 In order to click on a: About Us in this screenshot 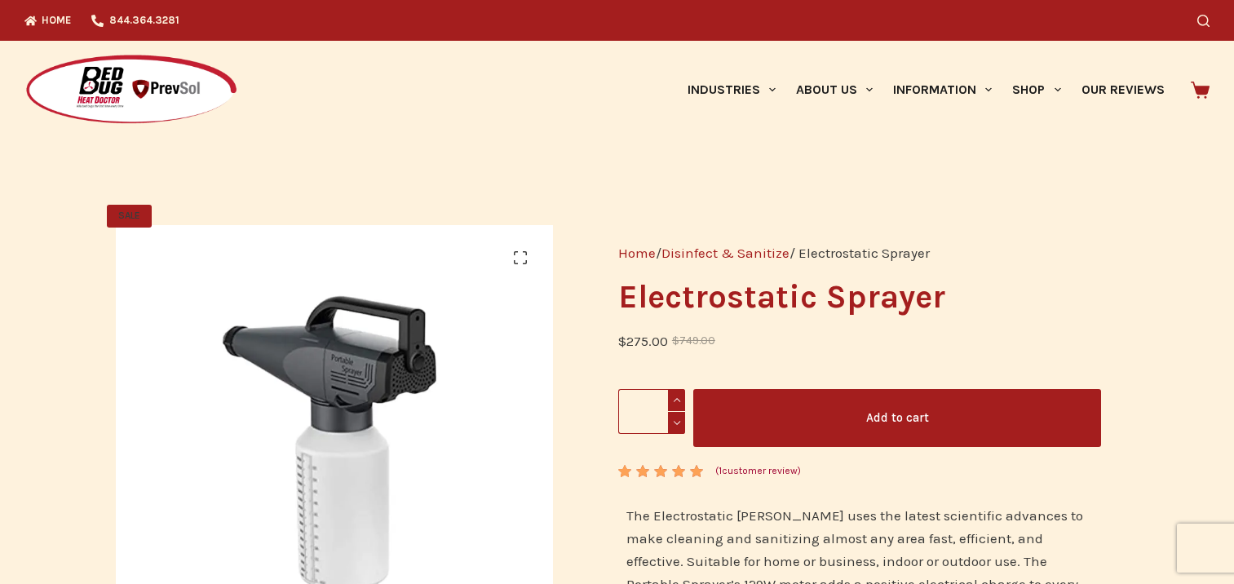, I will do `click(833, 90)`.